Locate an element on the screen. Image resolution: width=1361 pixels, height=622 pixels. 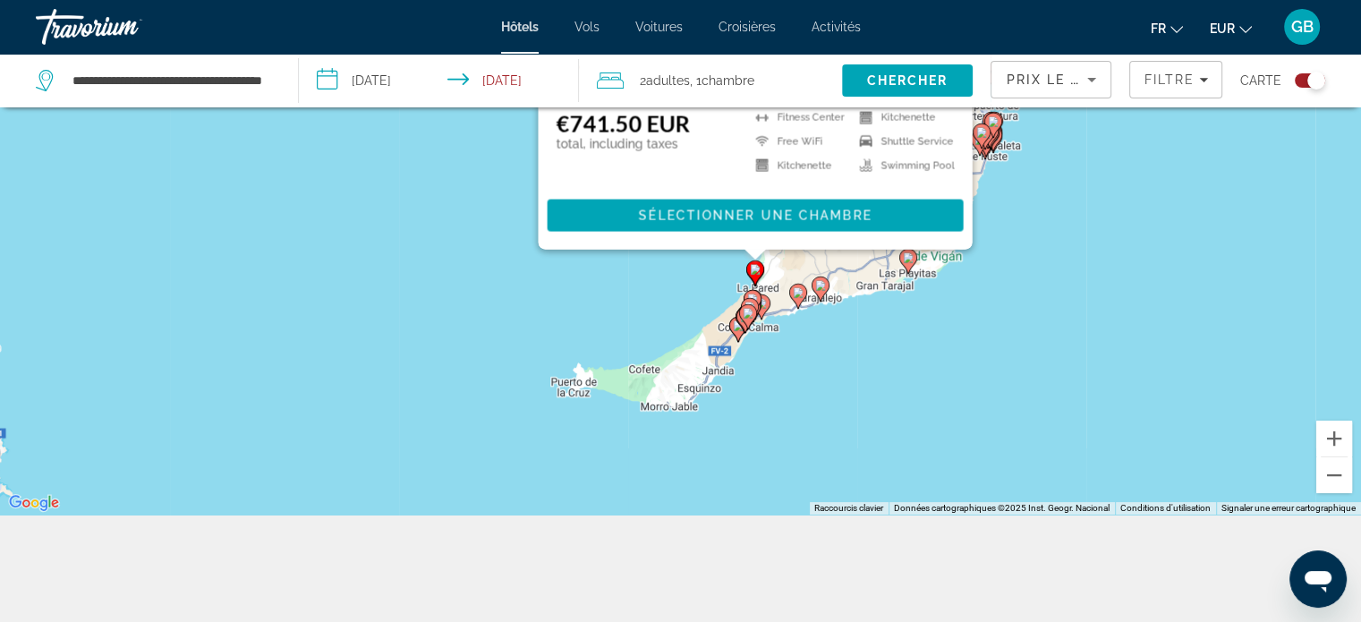
a: Hôtels is located at coordinates (520, 27).